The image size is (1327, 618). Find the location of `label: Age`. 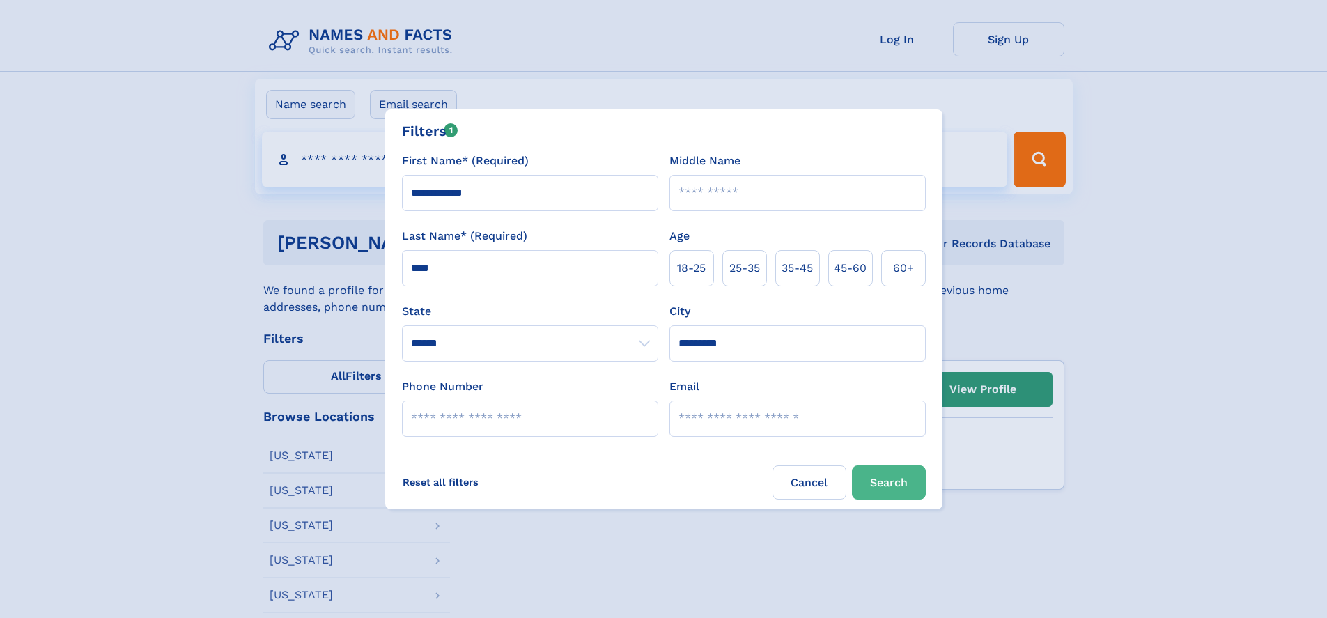

label: Age is located at coordinates (679, 236).